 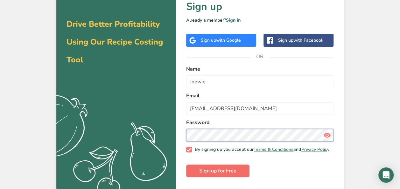 What do you see at coordinates (309, 40) in the screenshot?
I see `span: with Facebook` at bounding box center [309, 40].